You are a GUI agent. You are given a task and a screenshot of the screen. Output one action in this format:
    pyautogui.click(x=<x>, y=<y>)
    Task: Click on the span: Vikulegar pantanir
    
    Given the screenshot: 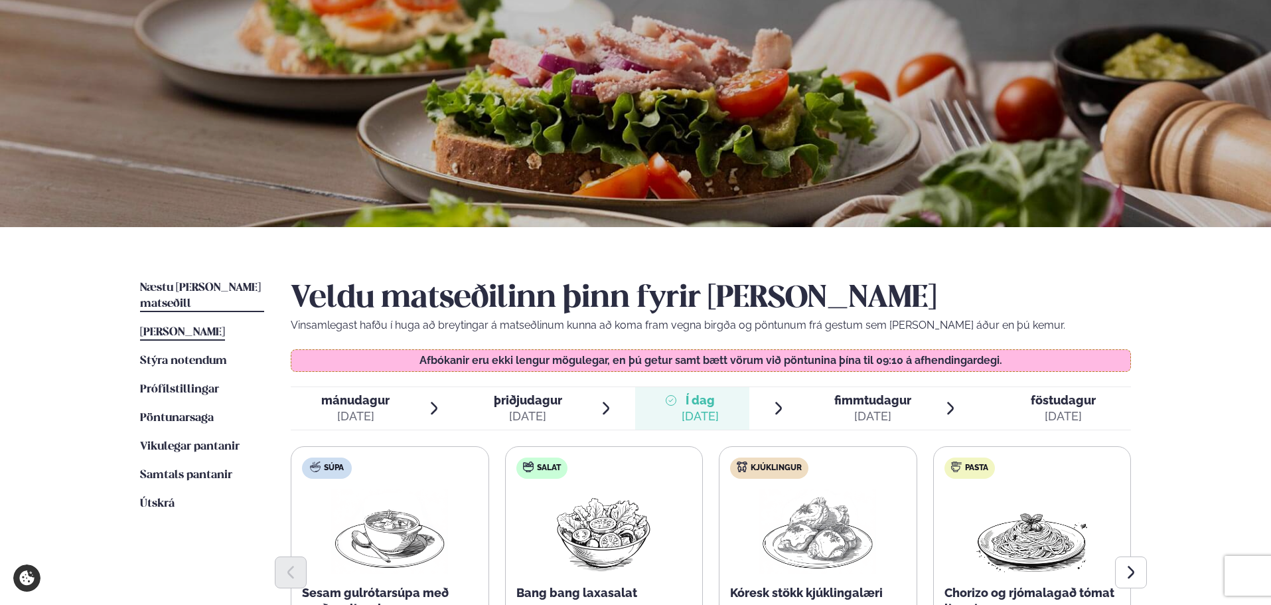 What is the action you would take?
    pyautogui.click(x=190, y=446)
    